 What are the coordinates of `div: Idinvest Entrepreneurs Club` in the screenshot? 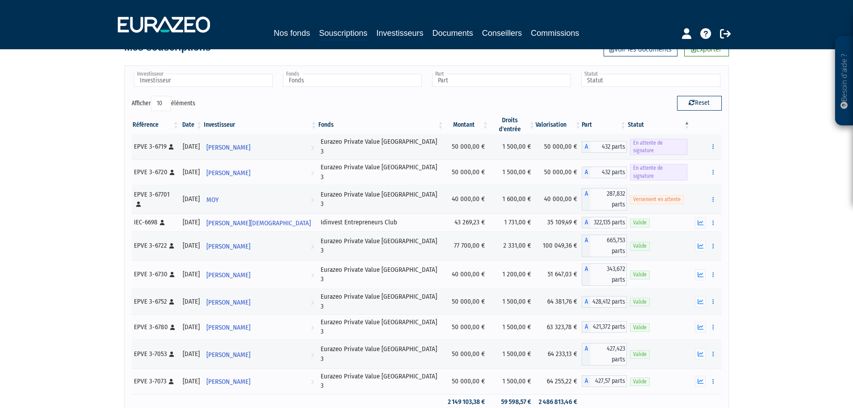 It's located at (381, 222).